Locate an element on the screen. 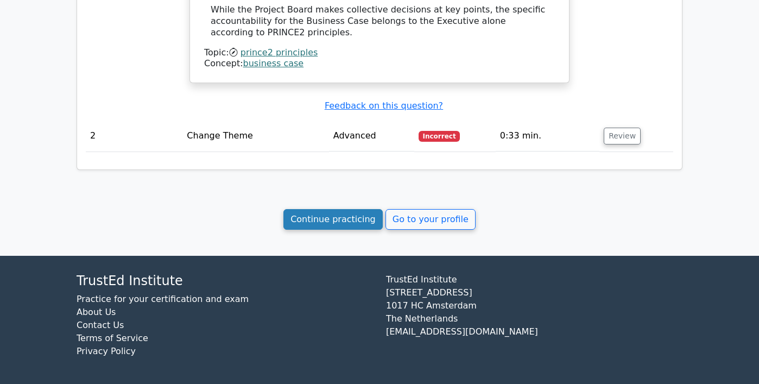  a: business case is located at coordinates (274, 63).